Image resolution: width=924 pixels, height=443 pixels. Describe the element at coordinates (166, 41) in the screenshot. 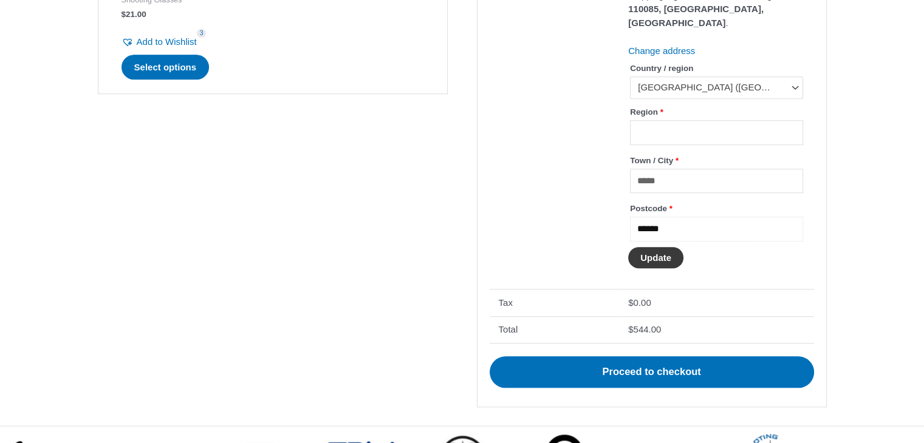

I see `span: Add to Wishlist` at that location.